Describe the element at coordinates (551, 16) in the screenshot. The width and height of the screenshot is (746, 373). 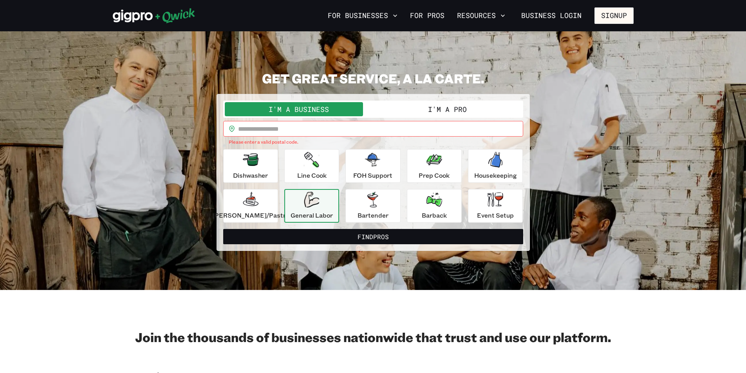
I see `a: Business Login` at that location.